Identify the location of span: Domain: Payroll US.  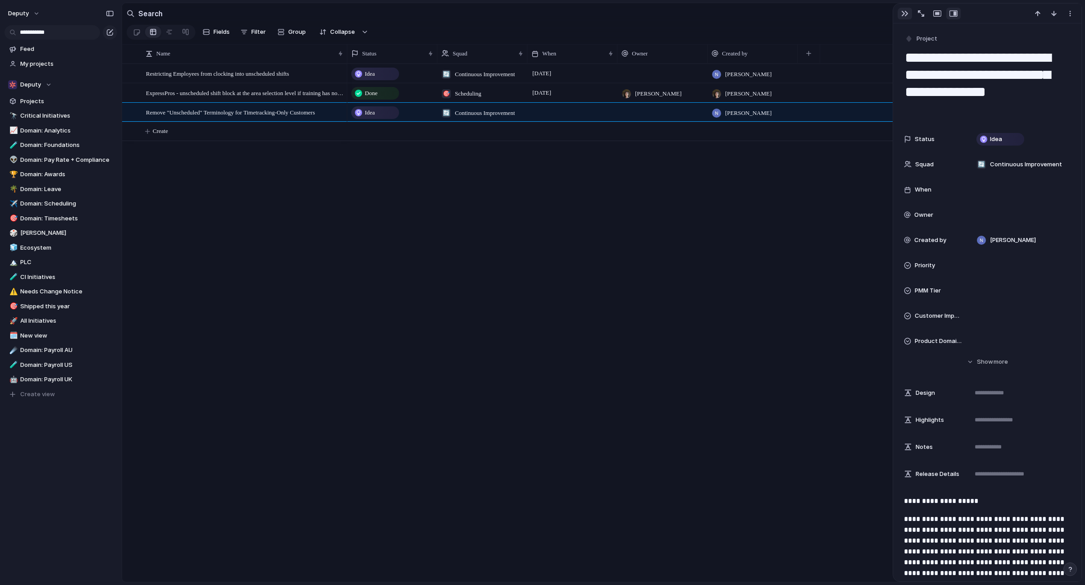
(67, 365).